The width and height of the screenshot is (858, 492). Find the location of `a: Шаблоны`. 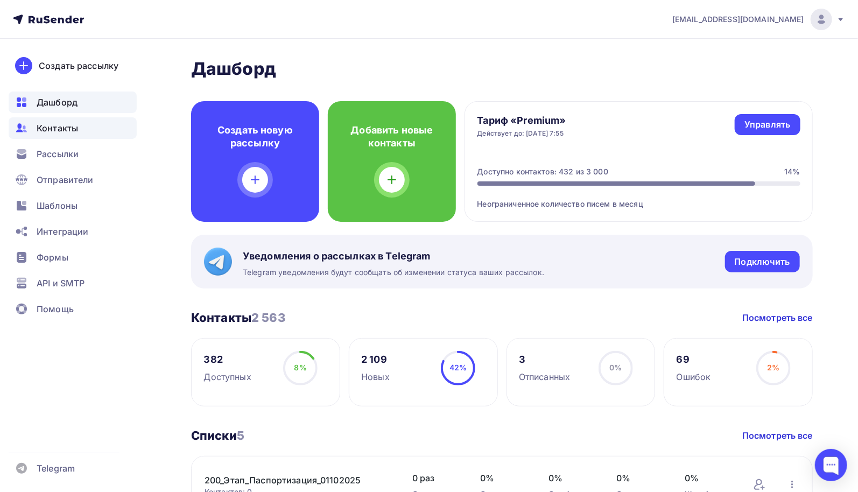

a: Шаблоны is located at coordinates (73, 206).